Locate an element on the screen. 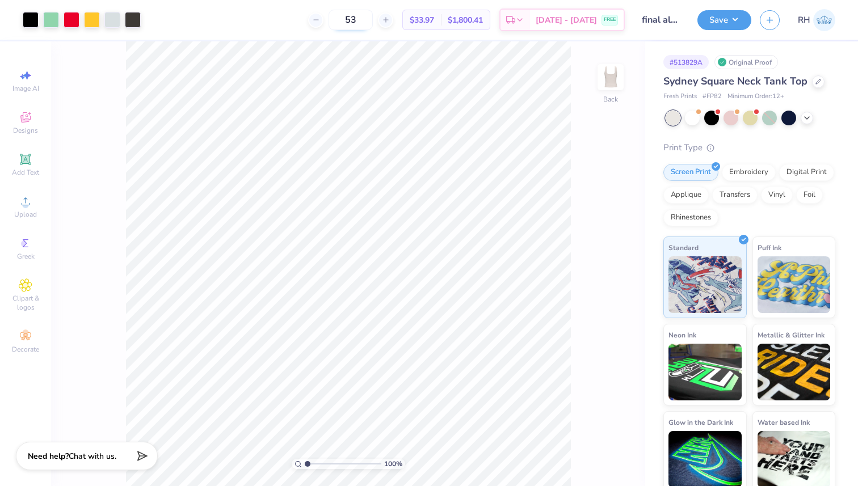 The image size is (858, 486). strong: Need help? is located at coordinates (48, 456).